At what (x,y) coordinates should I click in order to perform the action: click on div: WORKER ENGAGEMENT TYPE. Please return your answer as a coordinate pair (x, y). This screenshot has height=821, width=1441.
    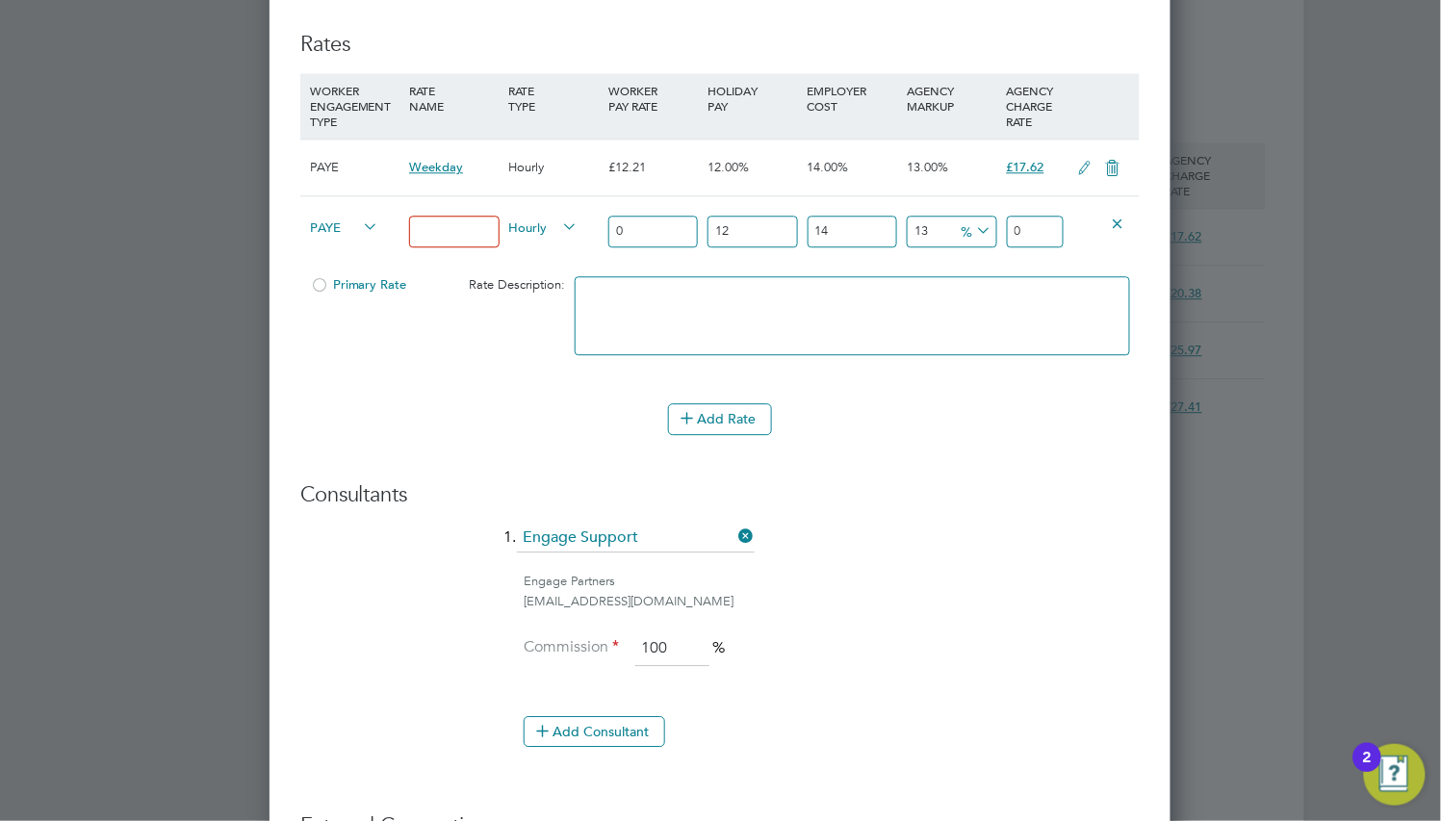
    Looking at the image, I should click on (354, 106).